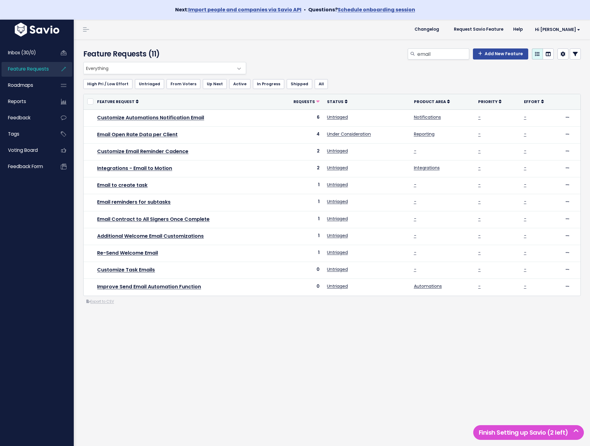  I want to click on span: Feedback, so click(19, 118).